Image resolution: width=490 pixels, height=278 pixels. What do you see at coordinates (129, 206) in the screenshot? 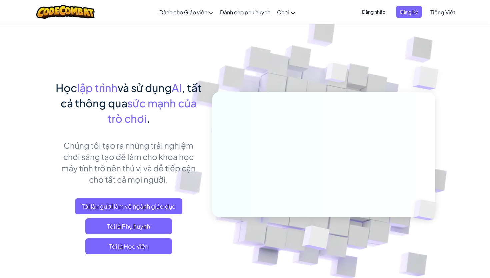
I see `span: Tôi là người làm về ngành giáo dục` at bounding box center [129, 206].